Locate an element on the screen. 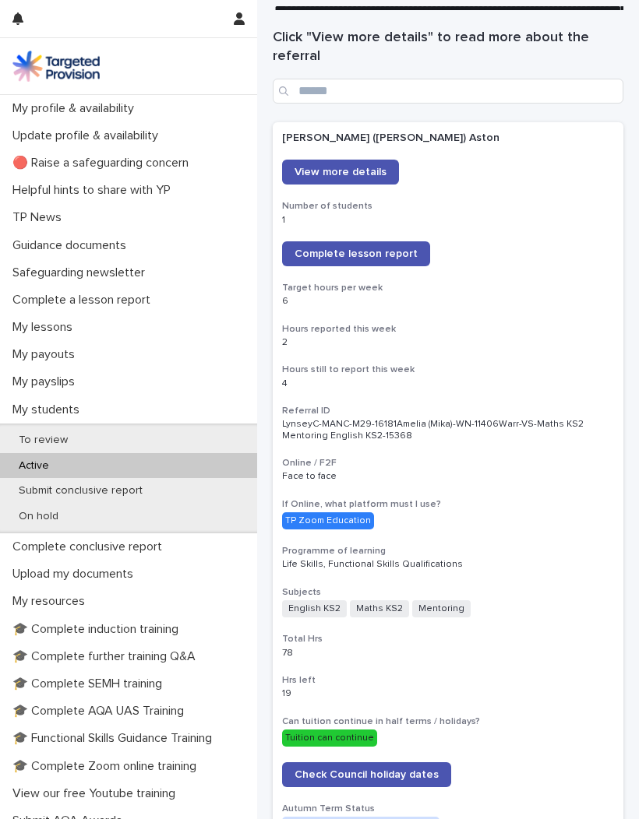 The width and height of the screenshot is (639, 819). h3: Hours still to report this week is located at coordinates (448, 370).